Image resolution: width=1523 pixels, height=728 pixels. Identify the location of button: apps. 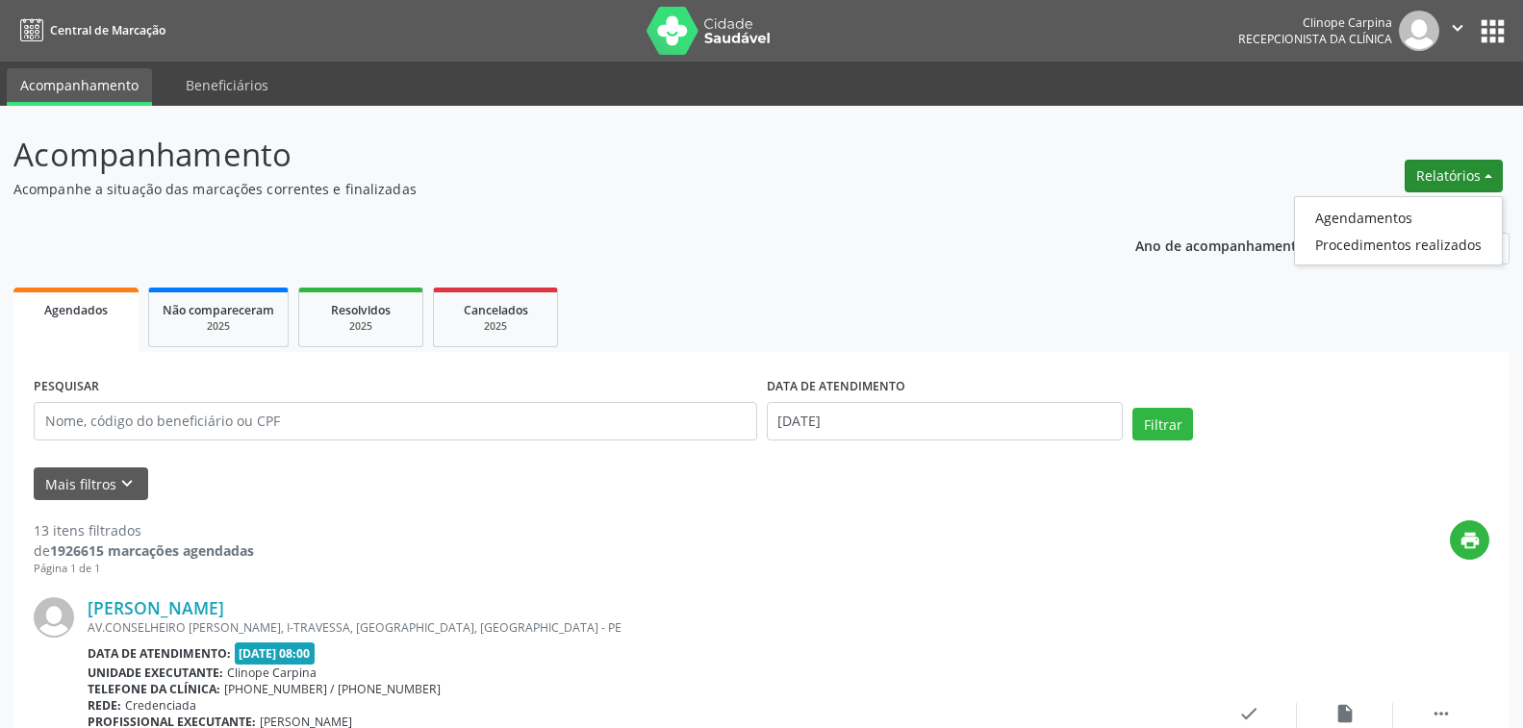
(1492, 31).